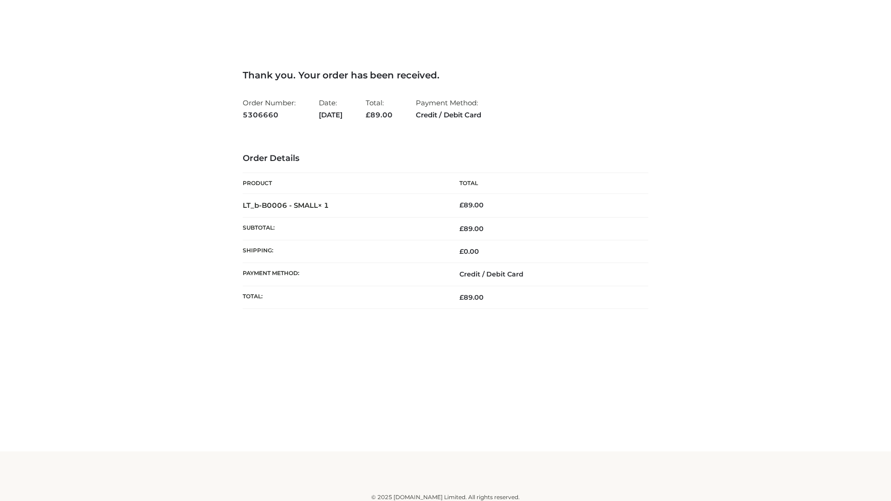  Describe the element at coordinates (547, 274) in the screenshot. I see `td: Credit / Debit Card` at that location.